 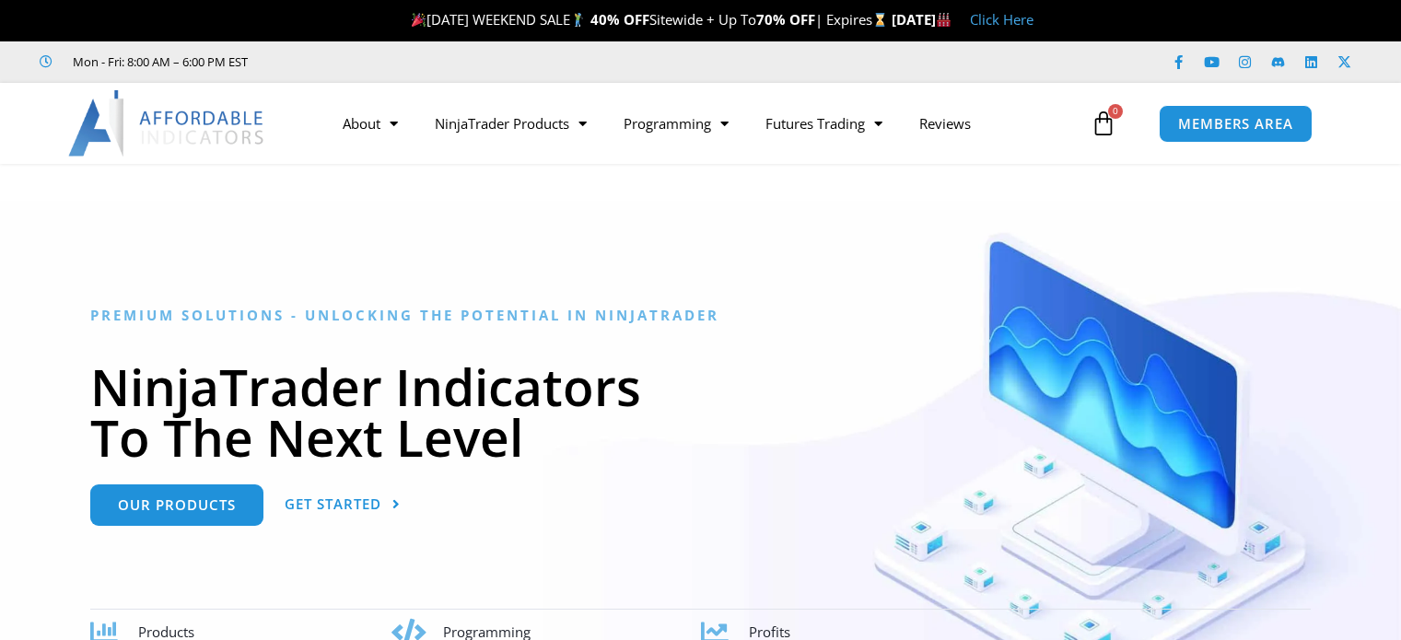 I want to click on a: About, so click(x=370, y=123).